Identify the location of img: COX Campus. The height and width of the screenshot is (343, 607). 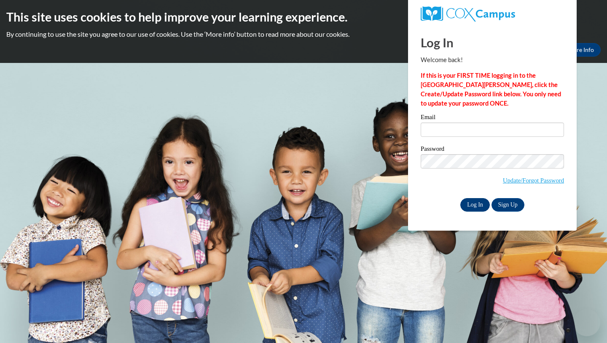
(468, 14).